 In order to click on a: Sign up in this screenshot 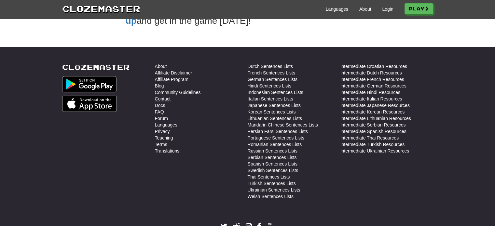, I will do `click(241, 14)`.